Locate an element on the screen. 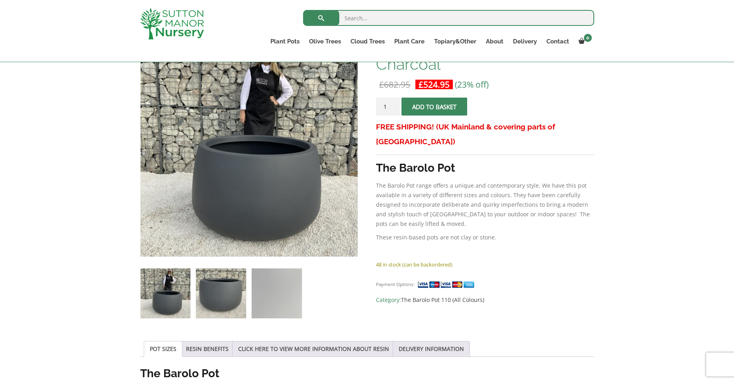 The image size is (734, 382). span: Category: is located at coordinates (485, 300).